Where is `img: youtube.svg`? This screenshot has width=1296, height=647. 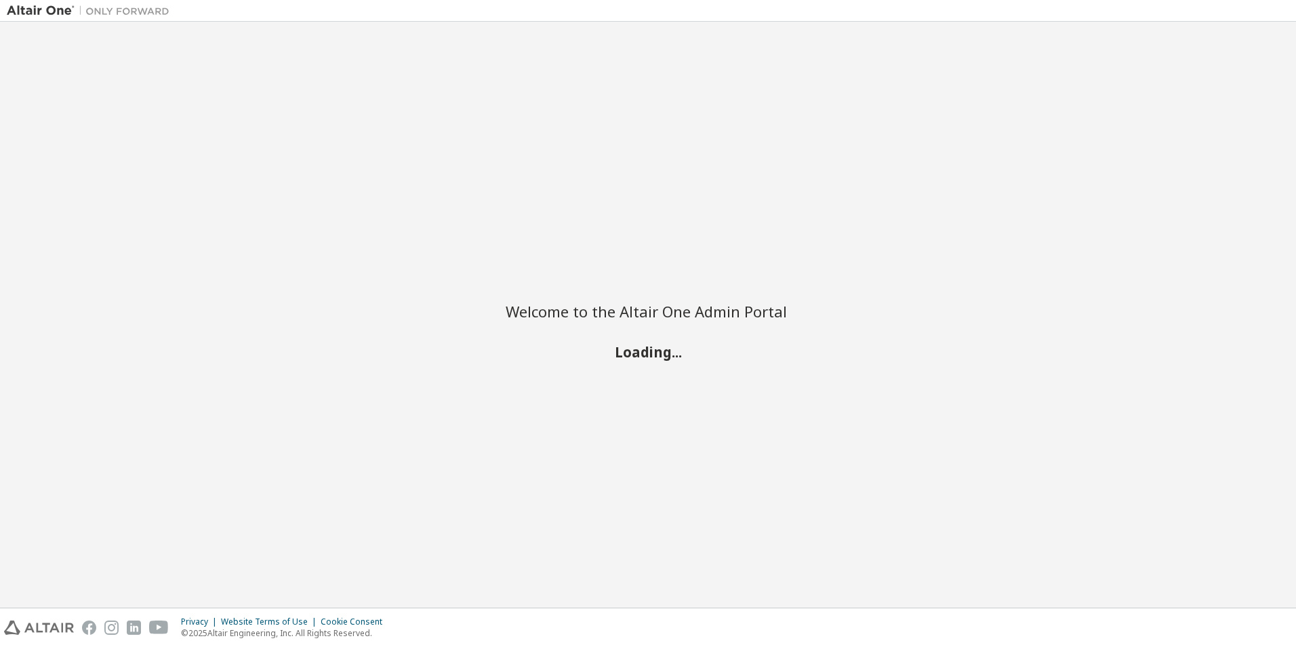 img: youtube.svg is located at coordinates (159, 627).